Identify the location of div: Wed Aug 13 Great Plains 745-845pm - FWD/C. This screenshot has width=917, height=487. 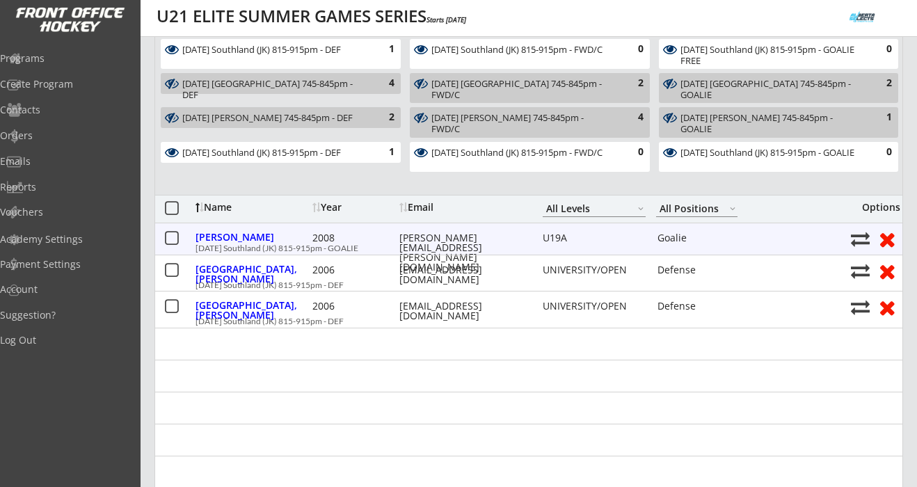
(522, 89).